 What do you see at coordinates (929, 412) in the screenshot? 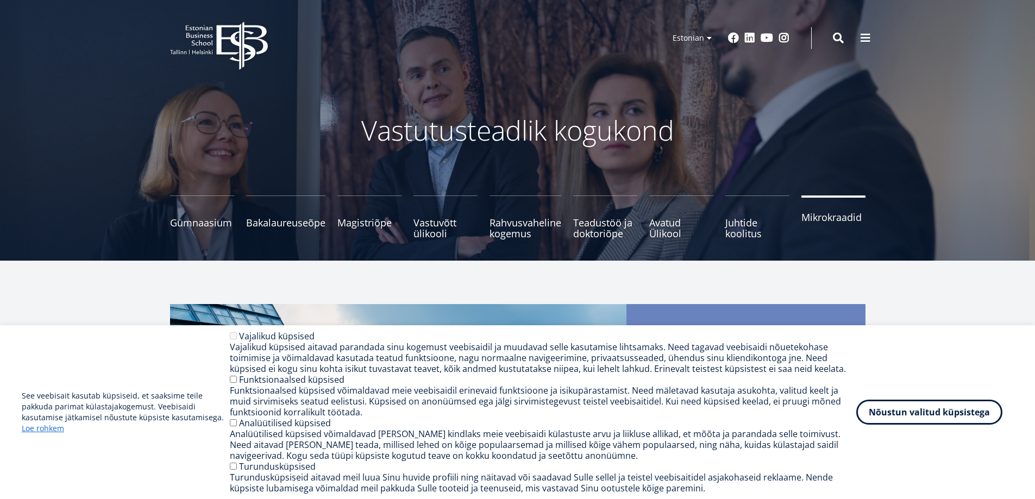
I see `button: Nõustun valitud küpsistega` at bounding box center [929, 412].